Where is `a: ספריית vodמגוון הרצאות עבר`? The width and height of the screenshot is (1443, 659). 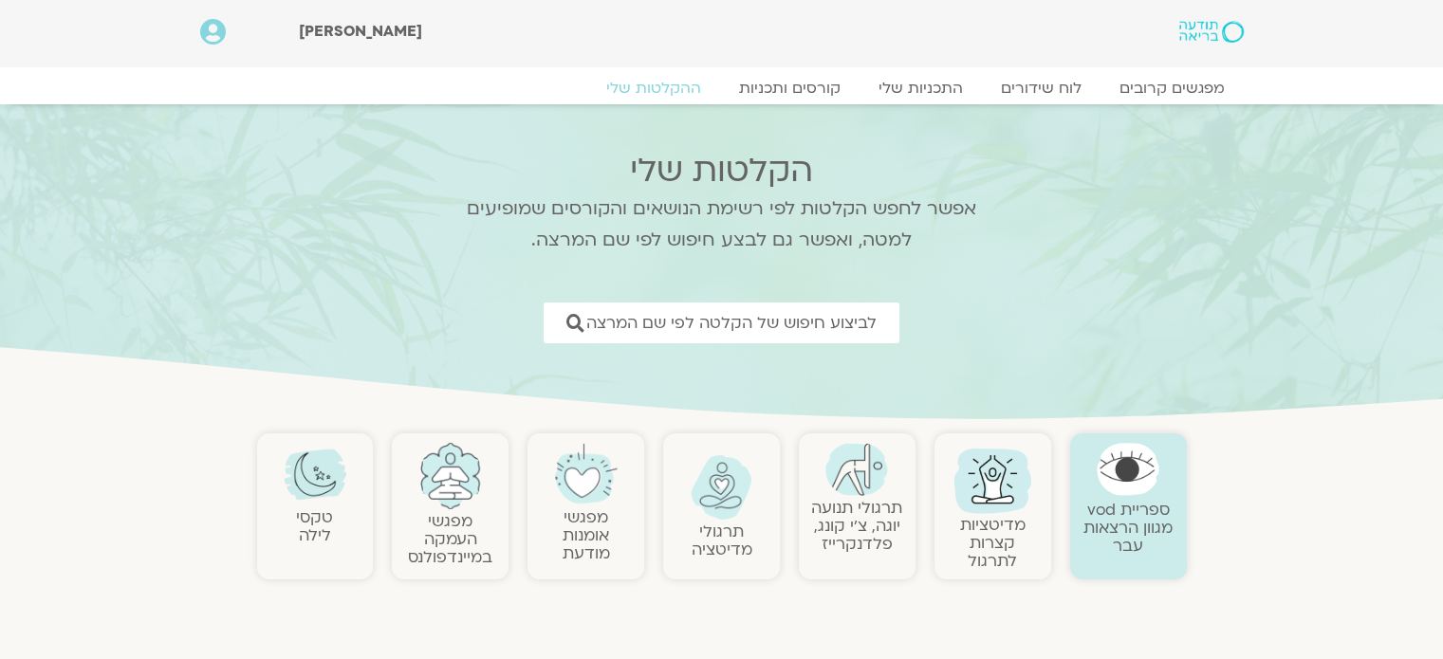
a: ספריית vodמגוון הרצאות עבר is located at coordinates (1128, 528).